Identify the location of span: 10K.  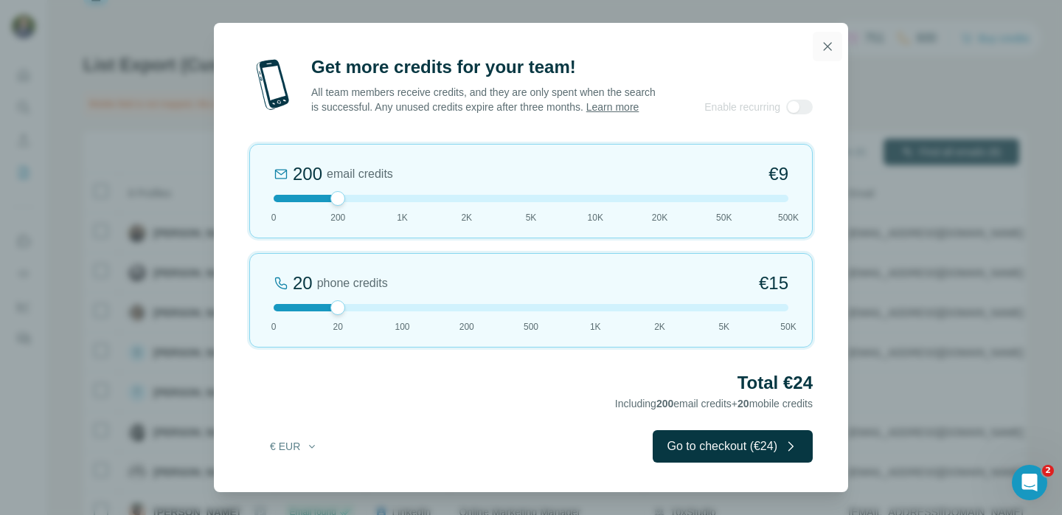
(595, 218).